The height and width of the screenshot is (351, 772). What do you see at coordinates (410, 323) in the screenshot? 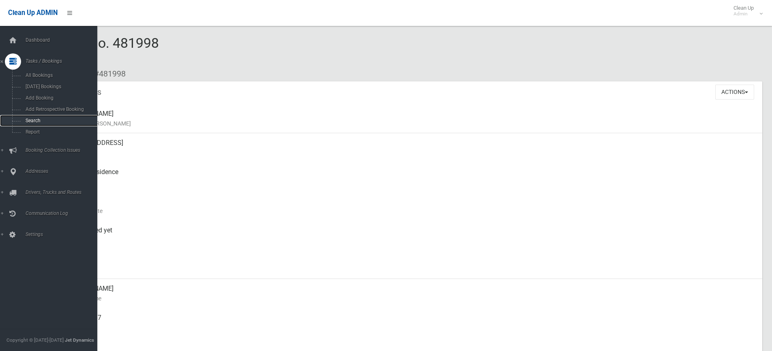
I see `div: 0404002087` at bounding box center [410, 323].